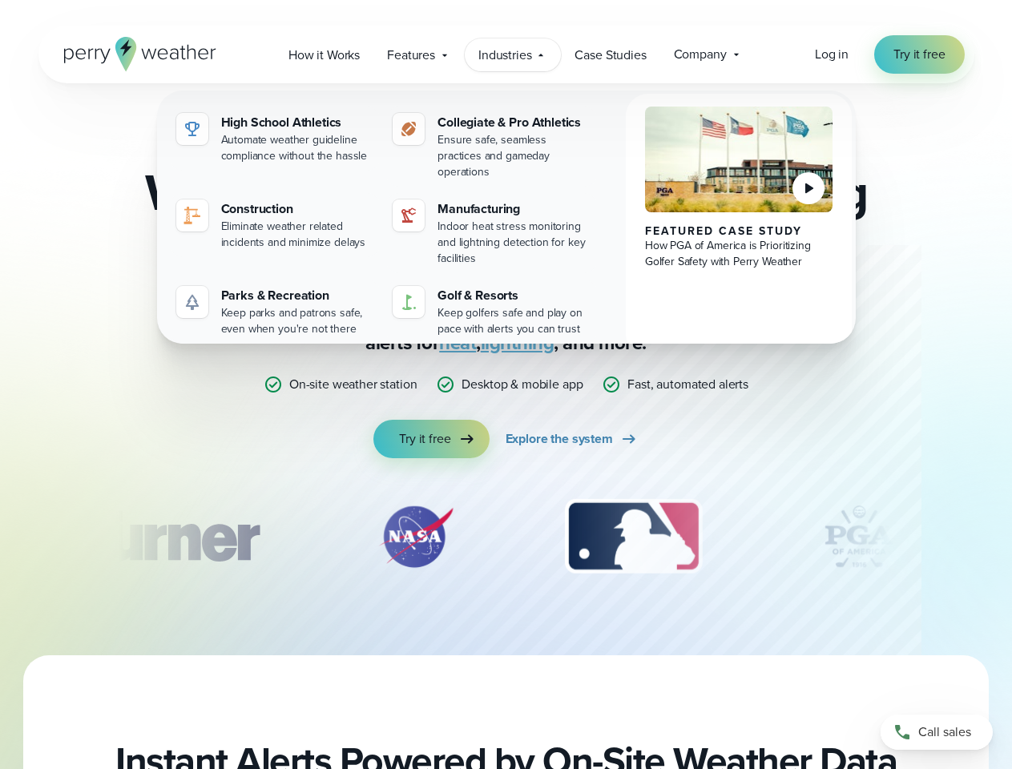 The height and width of the screenshot is (769, 1012). I want to click on div: 1 of 12, so click(168, 537).